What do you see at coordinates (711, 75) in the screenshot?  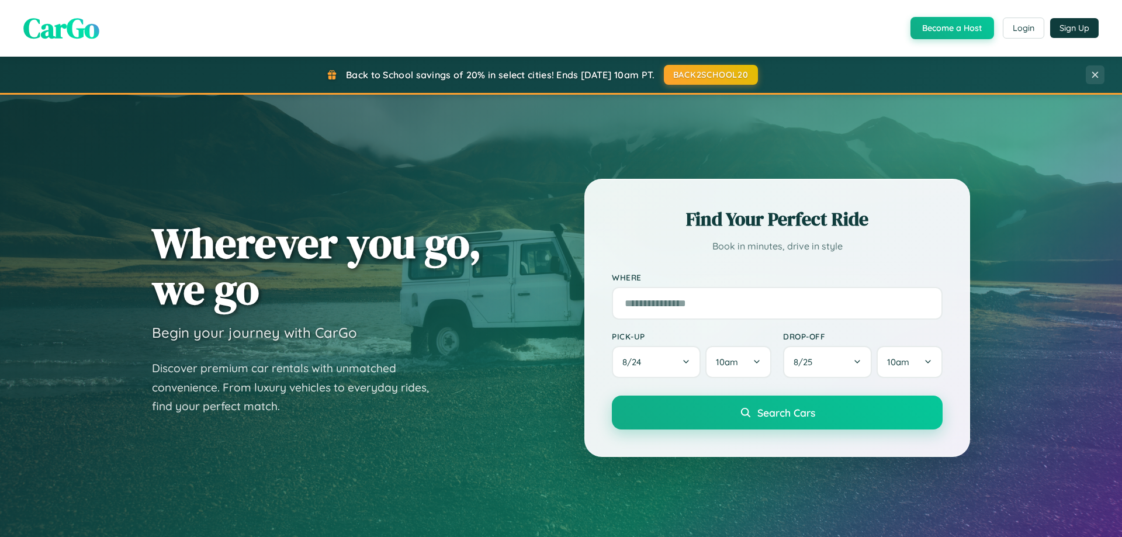 I see `button: BACK2SCHOOL20` at bounding box center [711, 75].